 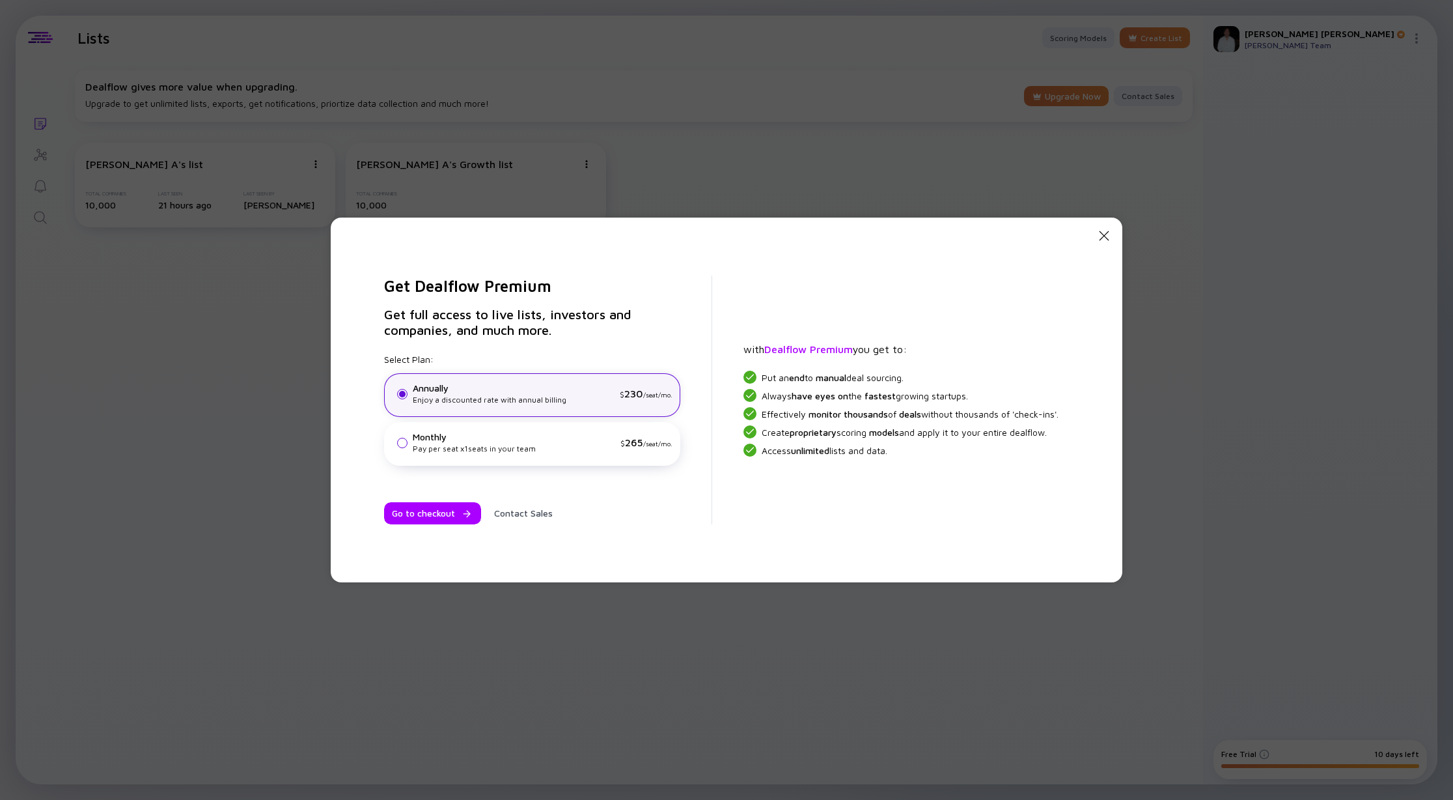 I want to click on div: Contact Sales, so click(x=523, y=513).